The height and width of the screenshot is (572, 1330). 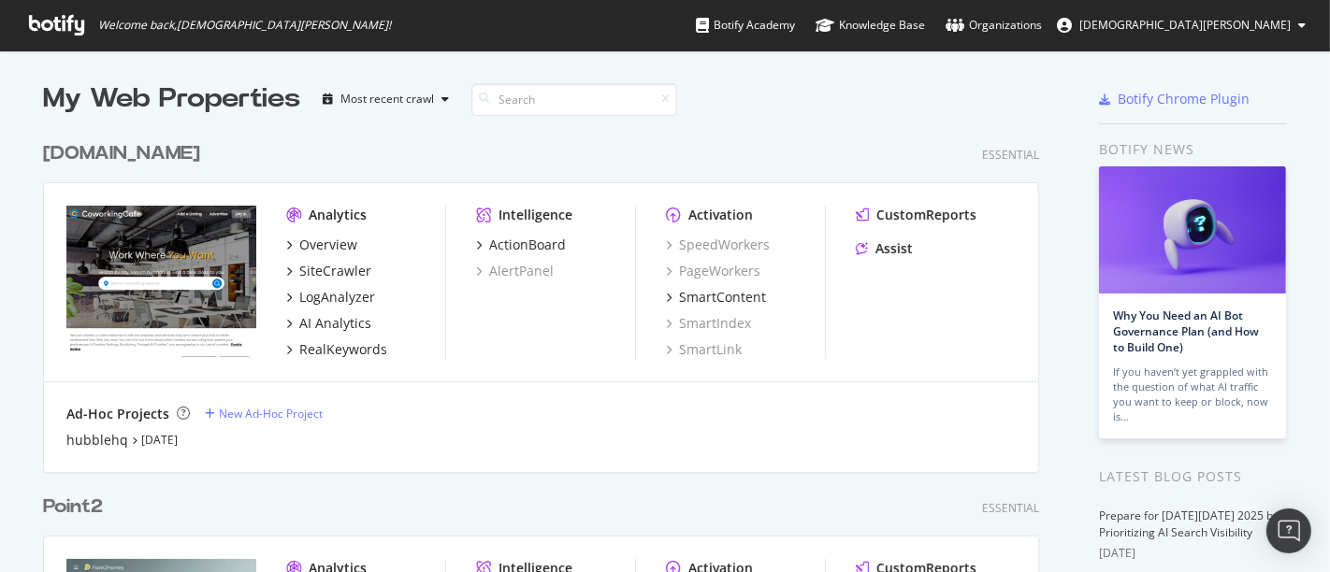 I want to click on a: Assist, so click(x=884, y=249).